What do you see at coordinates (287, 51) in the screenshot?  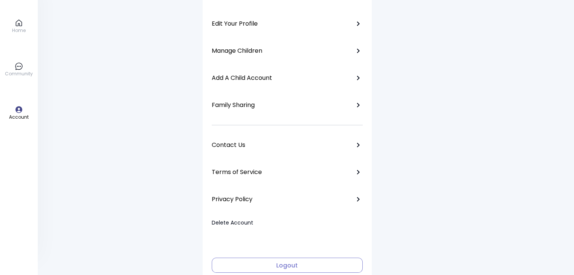 I see `a: Manage Children` at bounding box center [287, 51].